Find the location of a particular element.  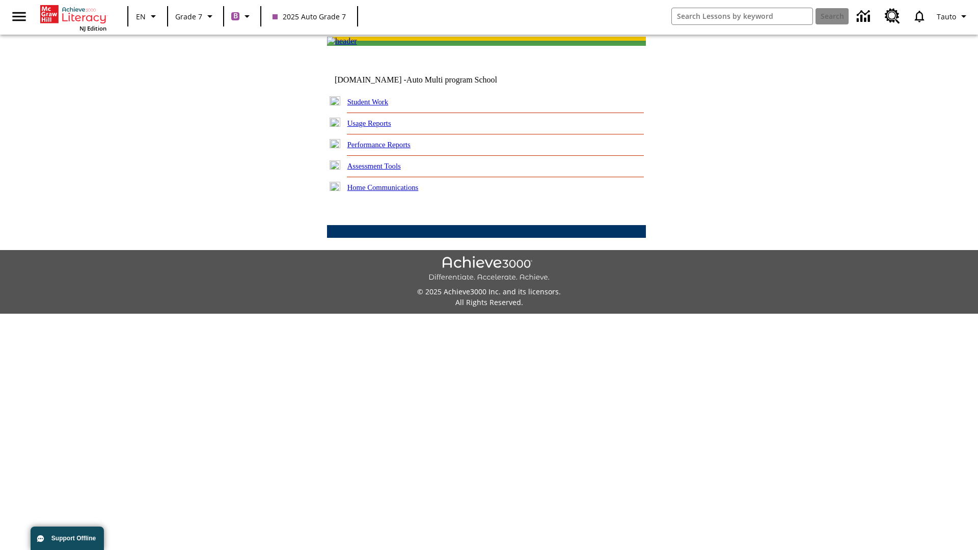

button: Grade: Grade 7, Select a grade is located at coordinates (196, 16).